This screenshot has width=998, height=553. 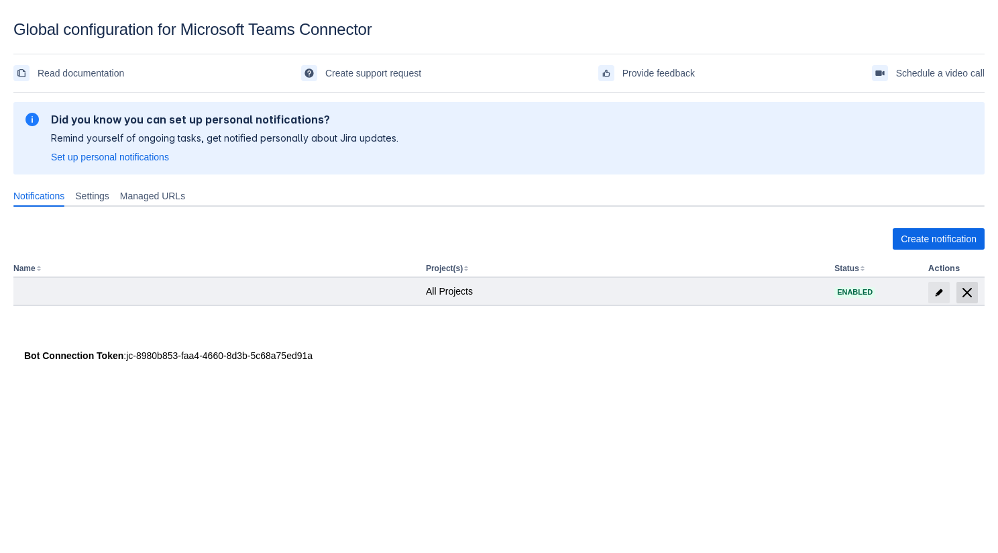 What do you see at coordinates (606, 73) in the screenshot?
I see `span: feedback` at bounding box center [606, 73].